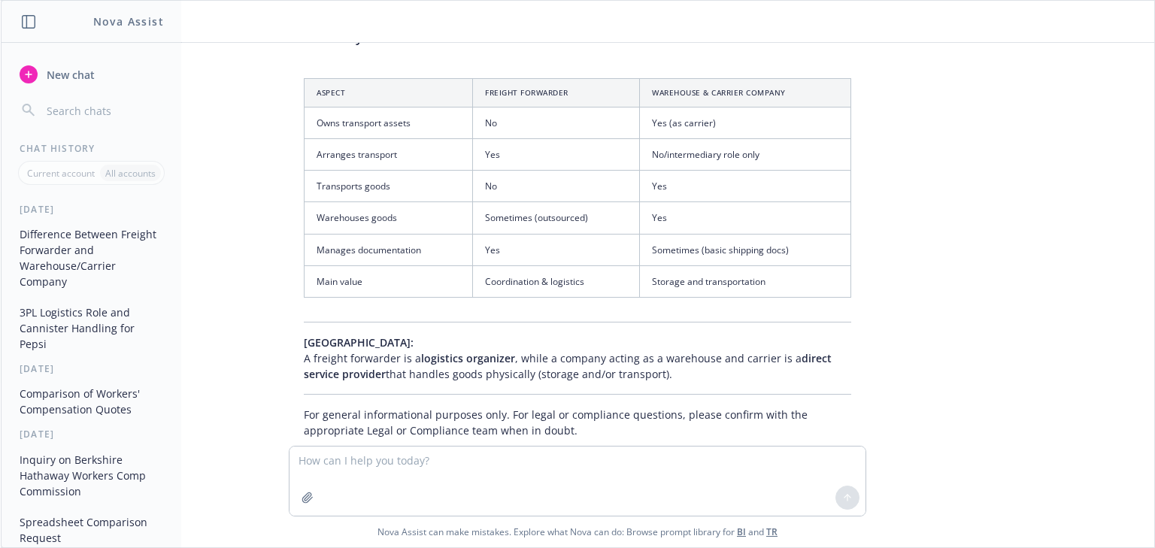  I want to click on td: Sometimes (outsourced), so click(556, 218).